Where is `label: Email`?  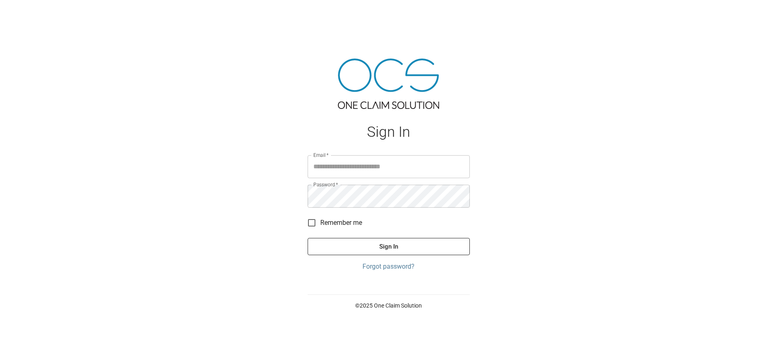
label: Email is located at coordinates (321, 155).